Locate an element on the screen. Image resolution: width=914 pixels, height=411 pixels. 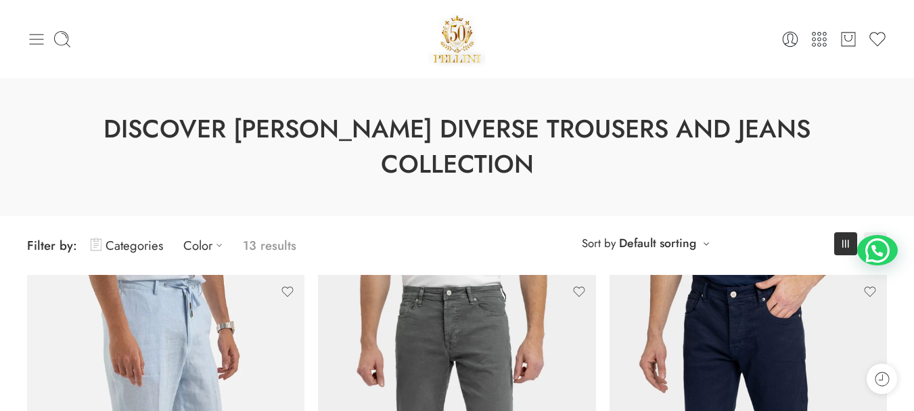
img: Pellini is located at coordinates (457, 39).